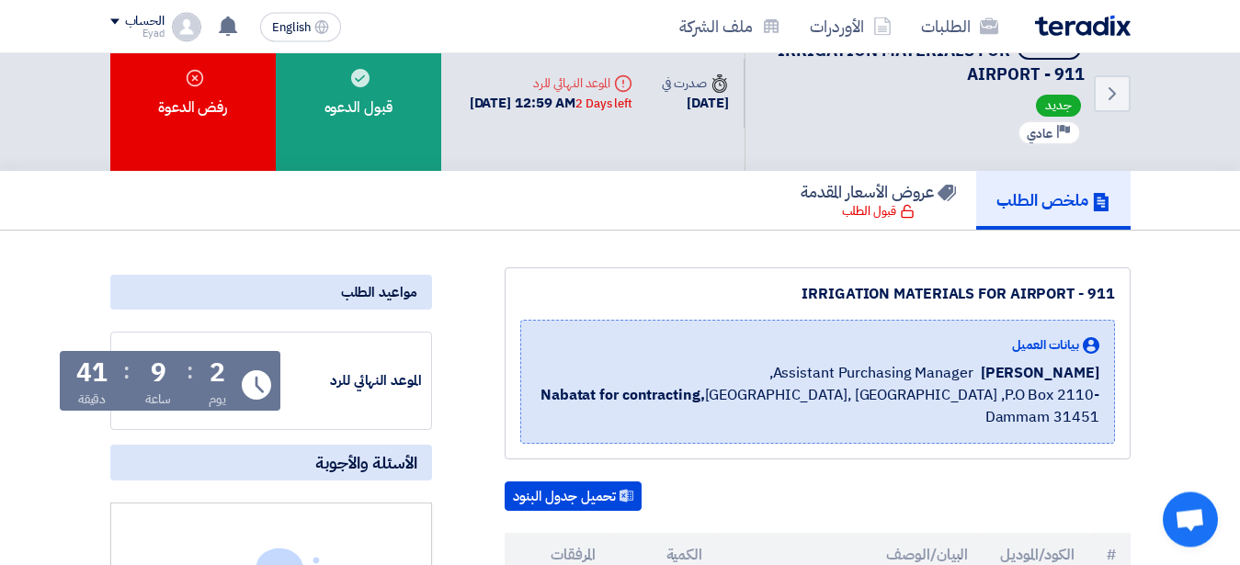 Image resolution: width=1240 pixels, height=565 pixels. I want to click on span: Assistant Purchasing Manager,, so click(871, 373).